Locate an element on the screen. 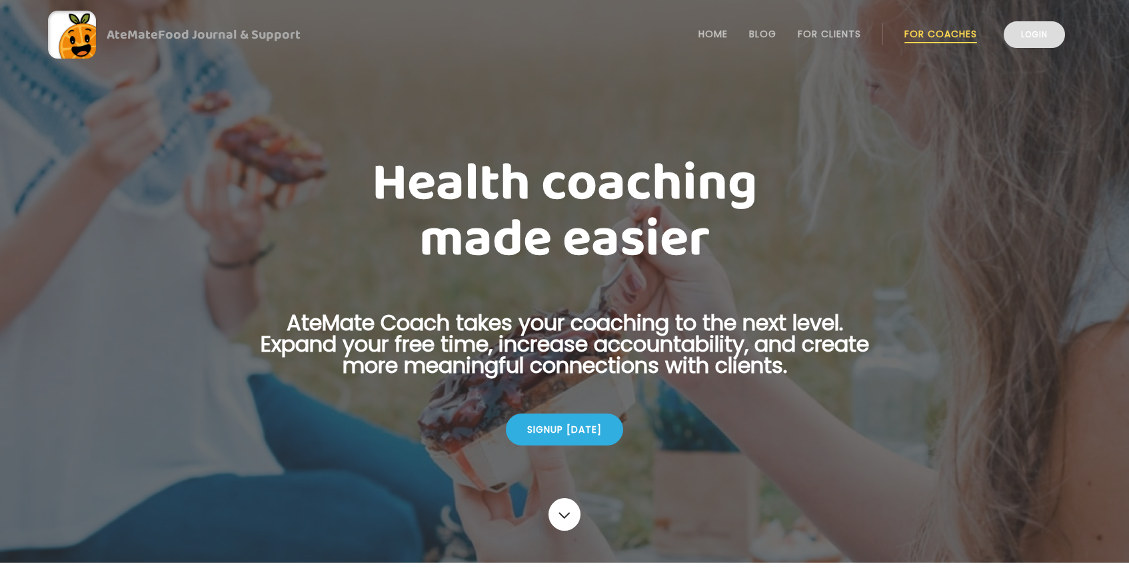  a: AteMateFood Journal & Support is located at coordinates (564, 35).